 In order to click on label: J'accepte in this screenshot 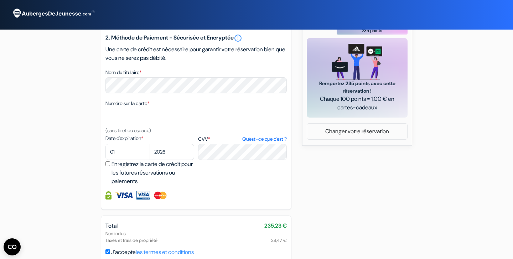, I will do `click(152, 252)`.